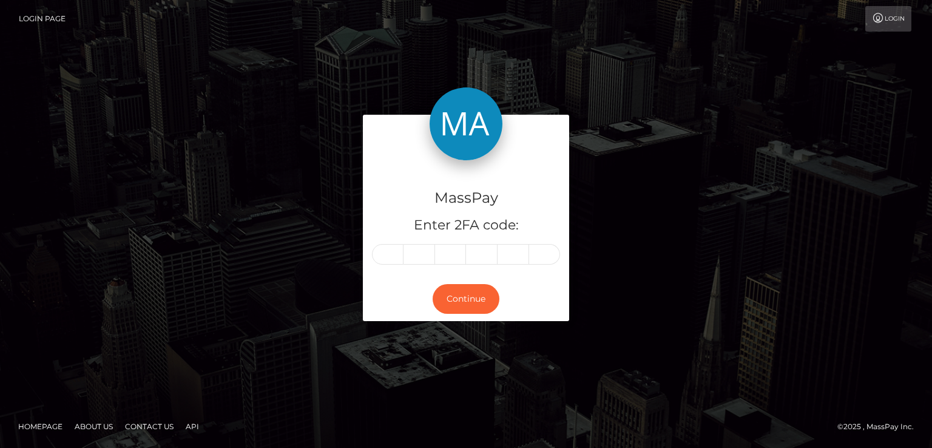  I want to click on a: Contact Us, so click(149, 426).